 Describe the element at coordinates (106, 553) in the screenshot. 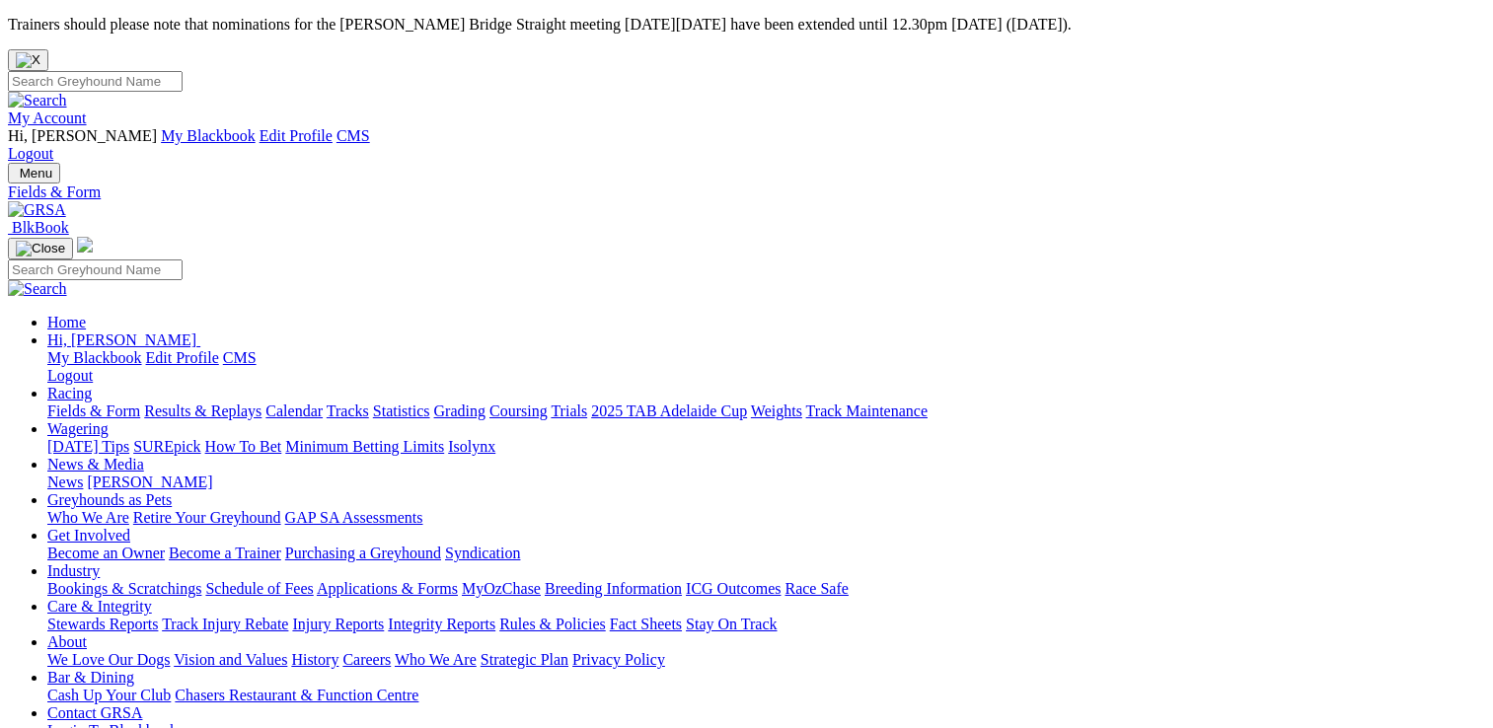

I see `a: Become an Owner` at that location.